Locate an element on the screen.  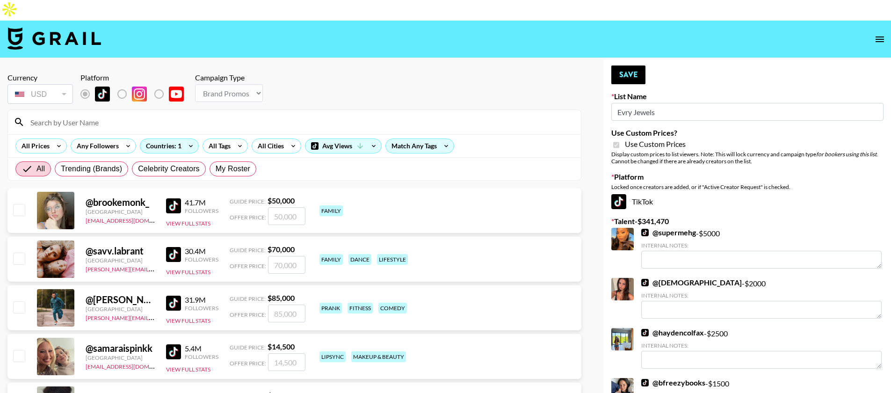
a: @bfreezybooks is located at coordinates (673, 383).